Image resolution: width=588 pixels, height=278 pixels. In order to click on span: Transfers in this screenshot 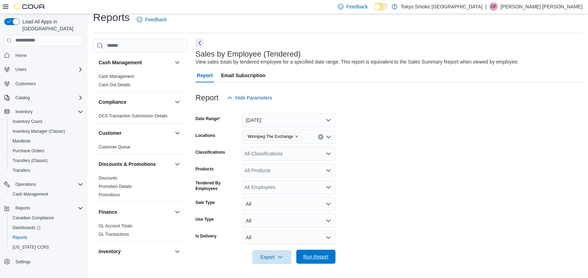, I will do `click(21, 171)`.